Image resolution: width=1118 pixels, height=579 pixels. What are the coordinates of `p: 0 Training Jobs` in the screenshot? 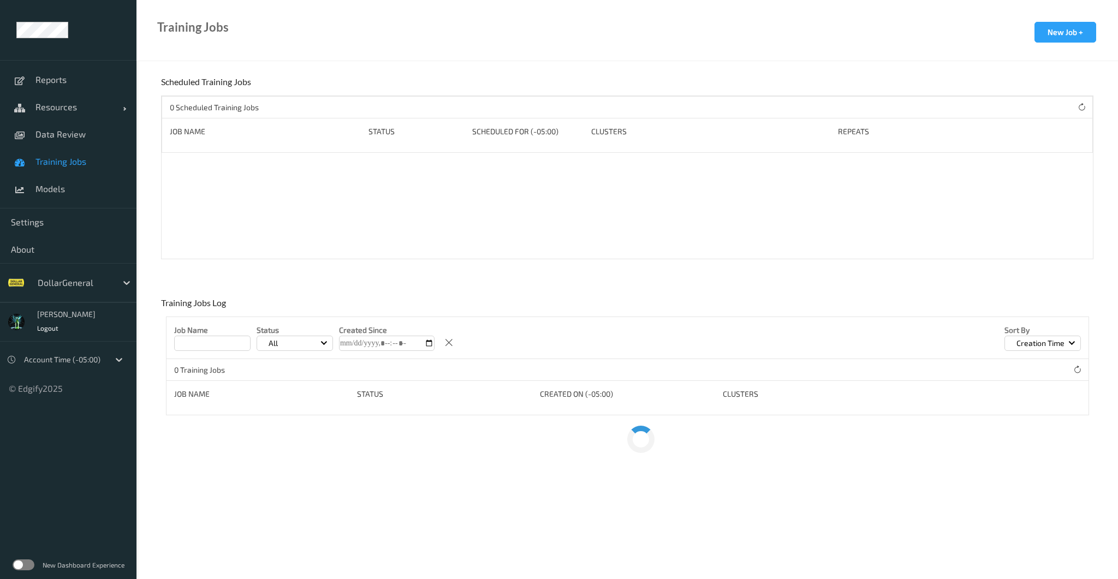 It's located at (215, 370).